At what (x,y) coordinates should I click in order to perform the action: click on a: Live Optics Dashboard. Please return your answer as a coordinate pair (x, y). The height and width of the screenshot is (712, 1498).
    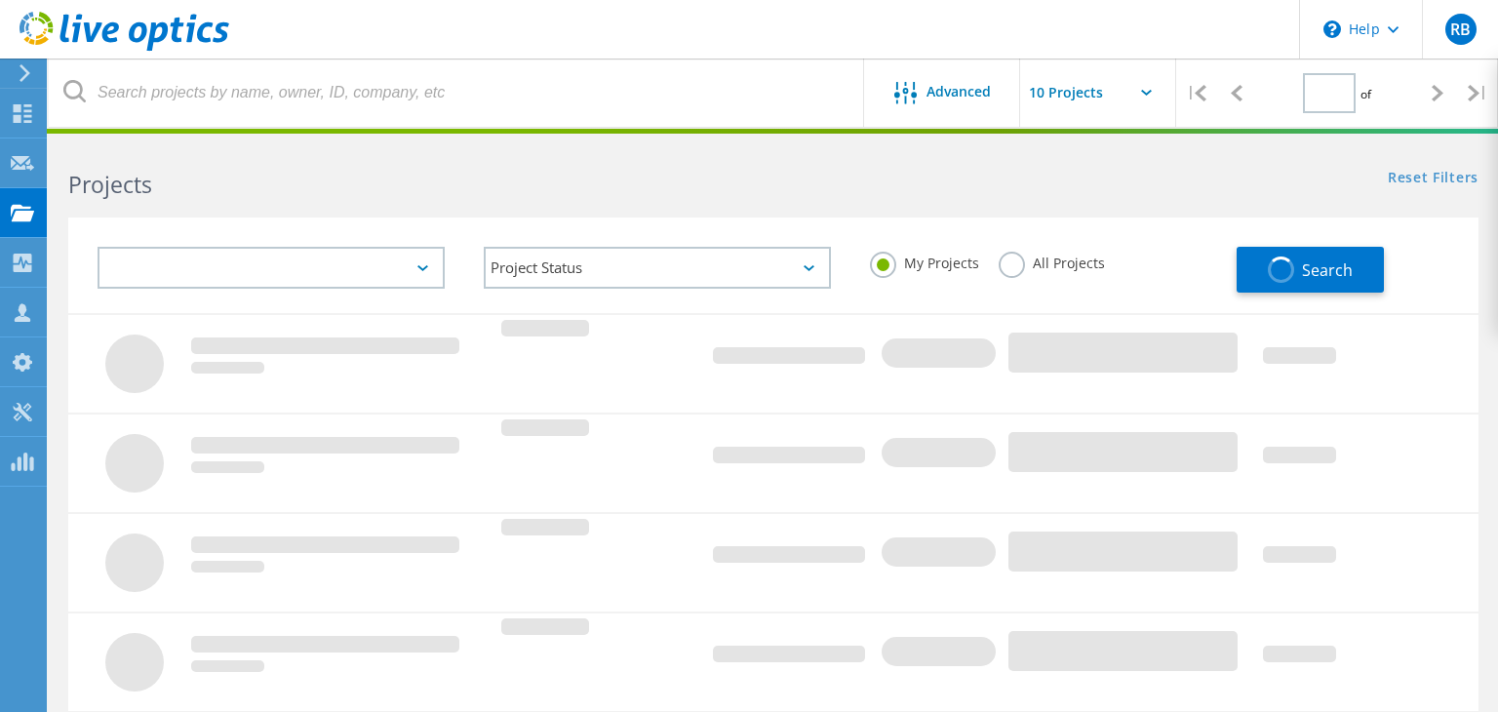
    Looking at the image, I should click on (124, 48).